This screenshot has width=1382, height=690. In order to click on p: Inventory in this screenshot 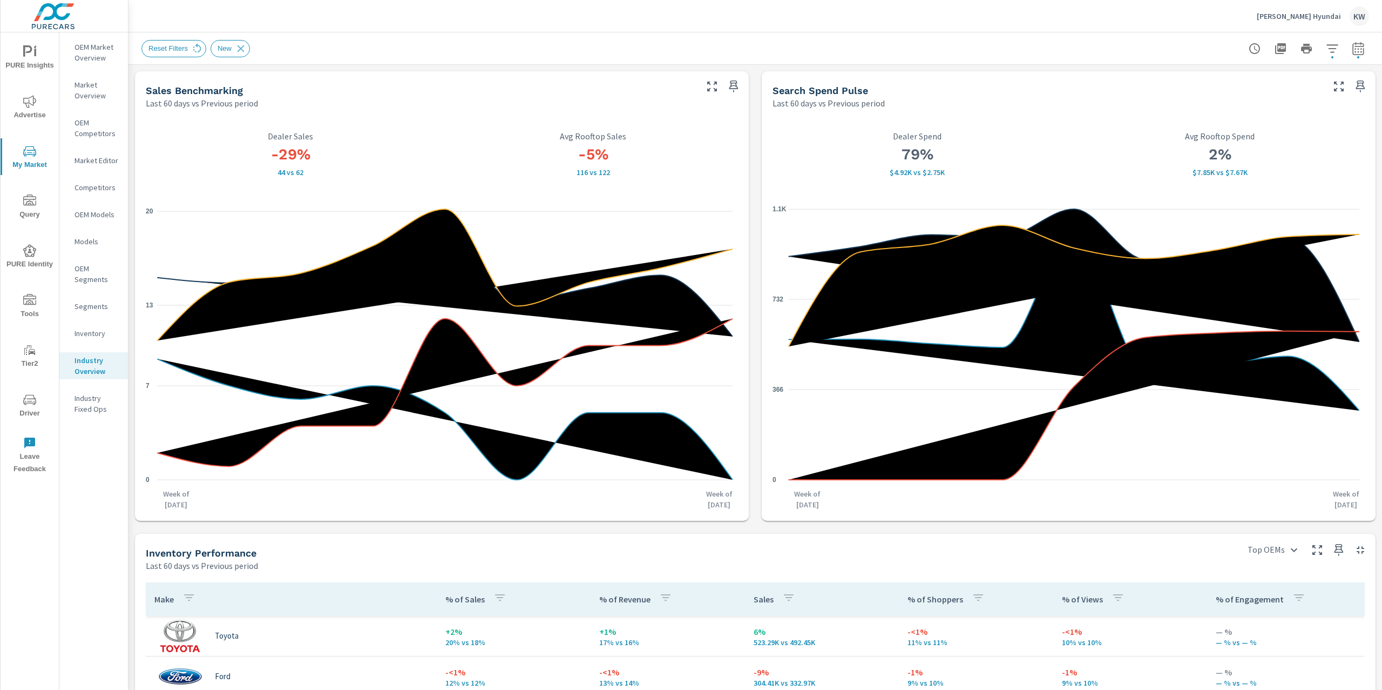, I will do `click(97, 333)`.